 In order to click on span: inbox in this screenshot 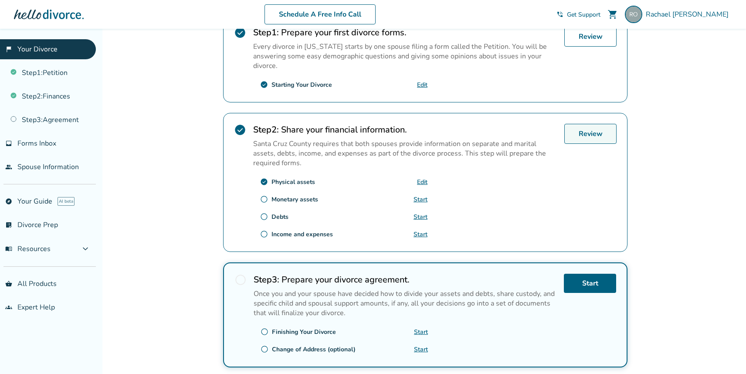, I will do `click(9, 143)`.